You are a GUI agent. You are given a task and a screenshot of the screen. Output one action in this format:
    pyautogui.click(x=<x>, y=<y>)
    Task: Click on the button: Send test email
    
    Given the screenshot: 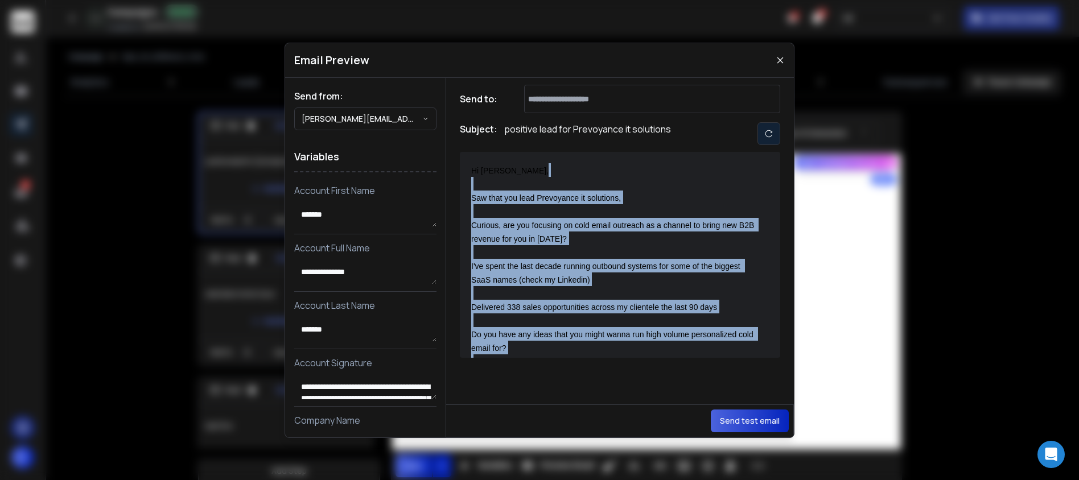 What is the action you would take?
    pyautogui.click(x=749, y=421)
    